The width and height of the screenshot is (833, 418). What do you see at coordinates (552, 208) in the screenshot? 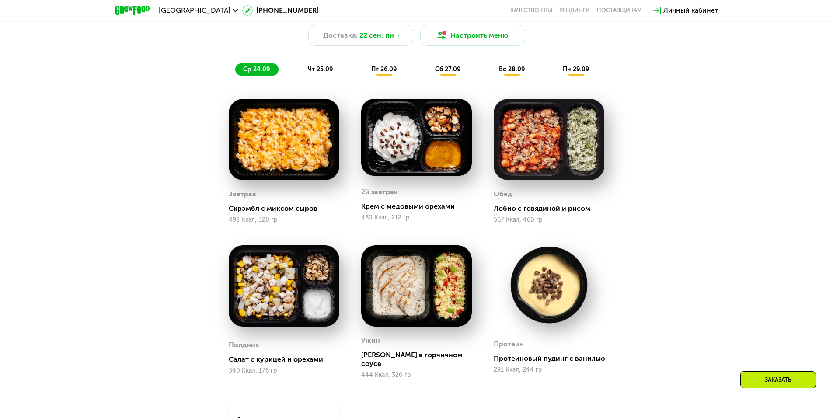
I see `div: Лобио с говядиной и рисом` at bounding box center [552, 208].